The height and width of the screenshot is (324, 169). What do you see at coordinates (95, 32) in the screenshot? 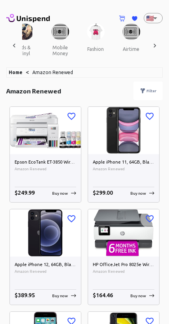
I see `img: Fashion` at bounding box center [95, 32].